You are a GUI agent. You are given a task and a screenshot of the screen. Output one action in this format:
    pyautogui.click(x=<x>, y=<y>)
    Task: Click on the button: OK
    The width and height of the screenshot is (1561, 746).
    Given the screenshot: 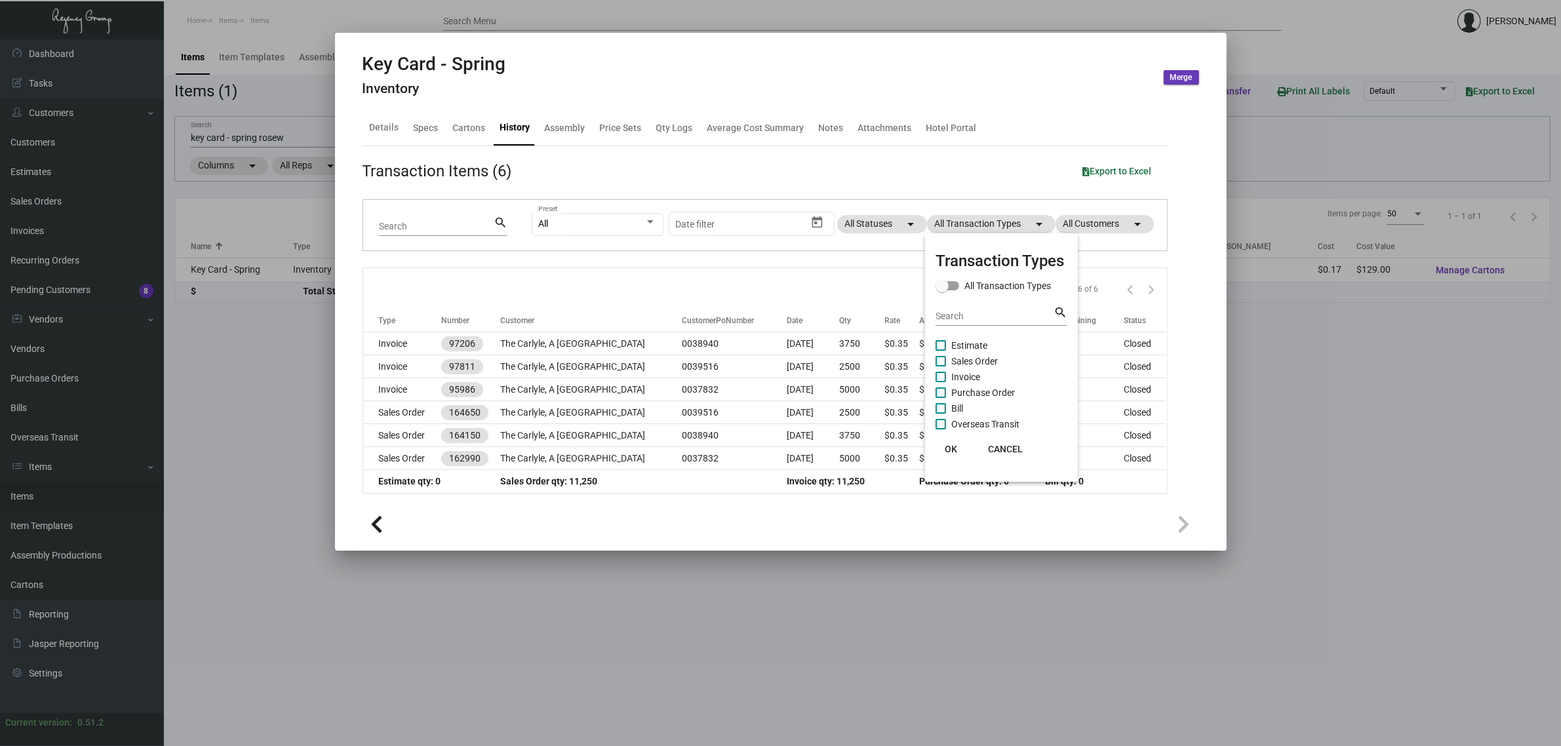 What is the action you would take?
    pyautogui.click(x=951, y=449)
    